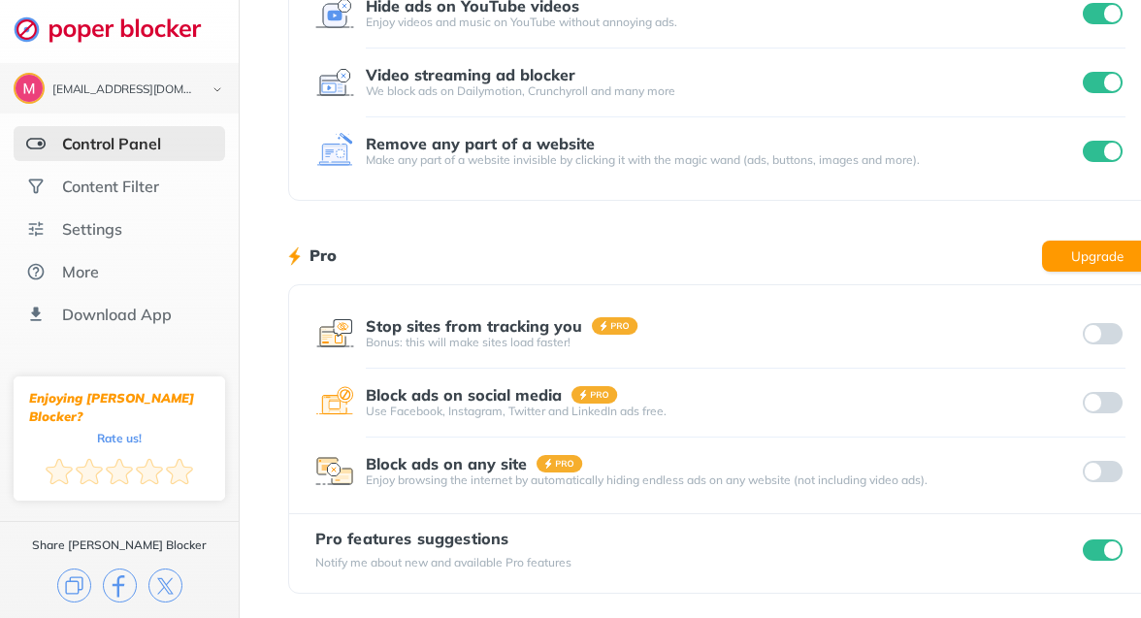  Describe the element at coordinates (36, 229) in the screenshot. I see `img: settings.svg` at that location.